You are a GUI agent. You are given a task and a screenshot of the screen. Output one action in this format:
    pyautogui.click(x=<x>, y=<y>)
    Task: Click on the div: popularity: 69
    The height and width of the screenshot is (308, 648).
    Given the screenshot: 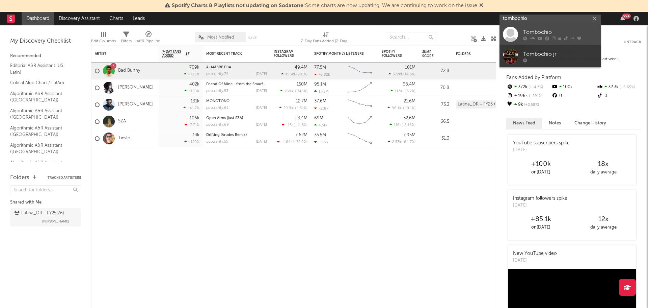 What is the action you would take?
    pyautogui.click(x=218, y=125)
    